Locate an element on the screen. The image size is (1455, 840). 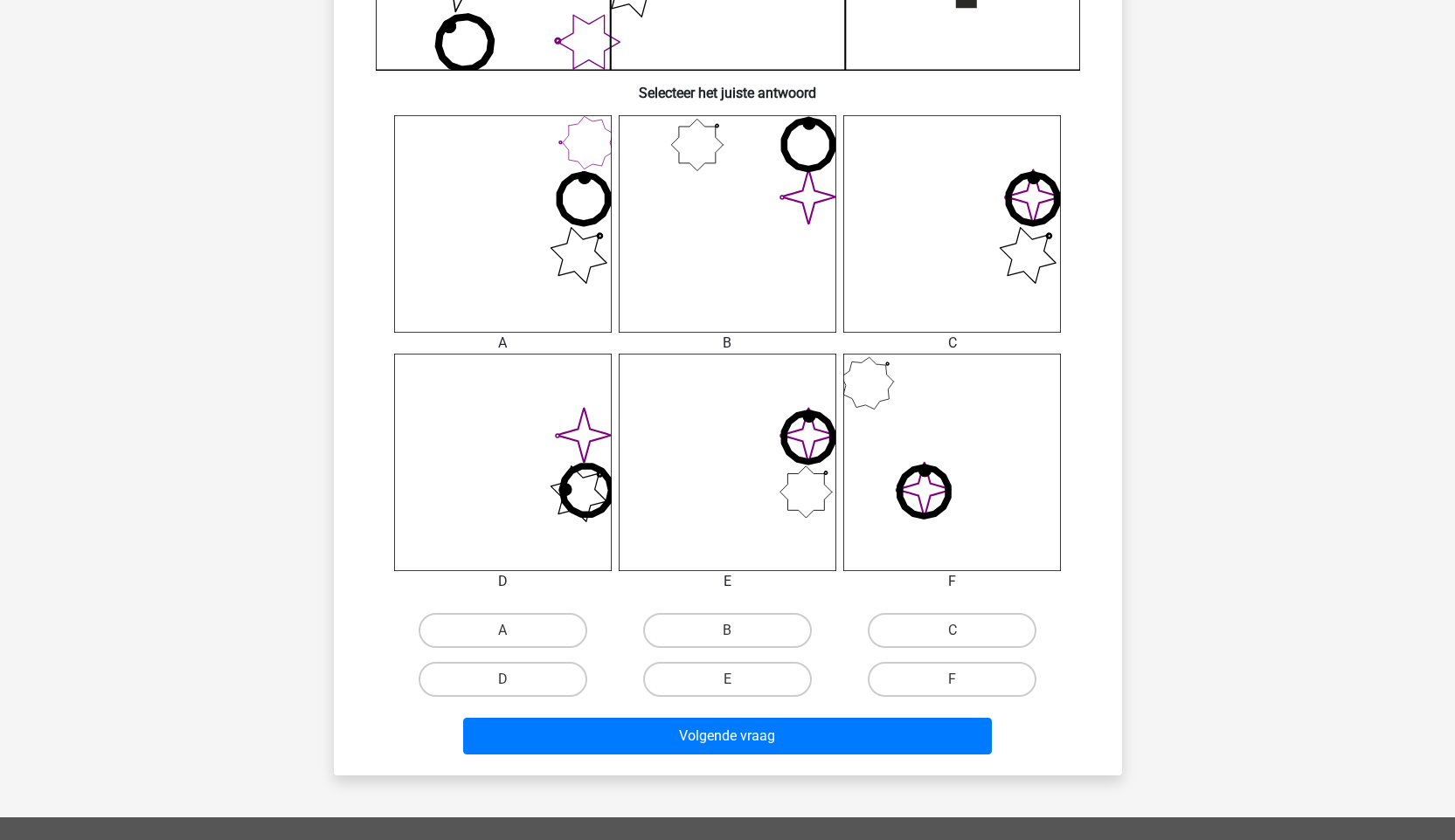
label: D is located at coordinates (503, 680).